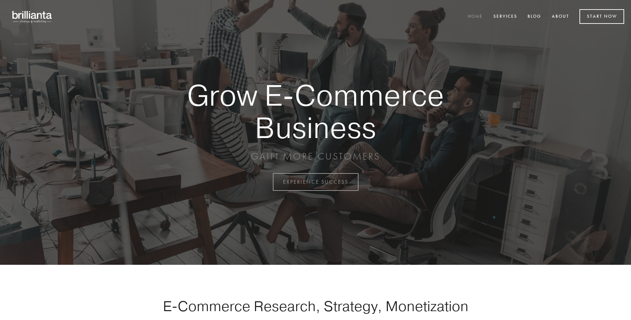 This screenshot has height=320, width=631. What do you see at coordinates (534, 17) in the screenshot?
I see `a: Blog` at bounding box center [534, 17].